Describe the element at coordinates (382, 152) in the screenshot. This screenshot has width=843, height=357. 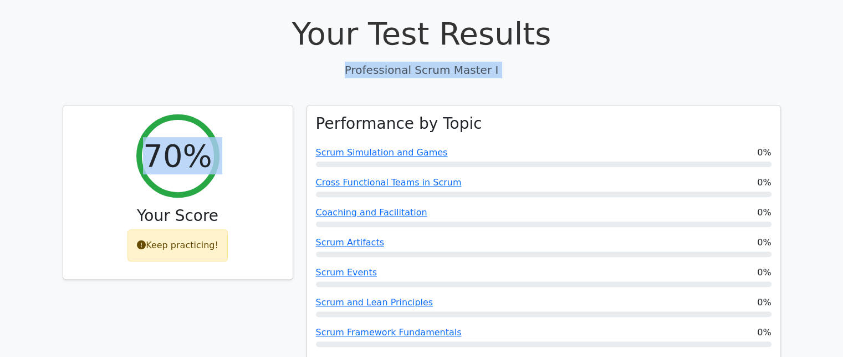
I see `a: Scrum Simulation and Games` at that location.